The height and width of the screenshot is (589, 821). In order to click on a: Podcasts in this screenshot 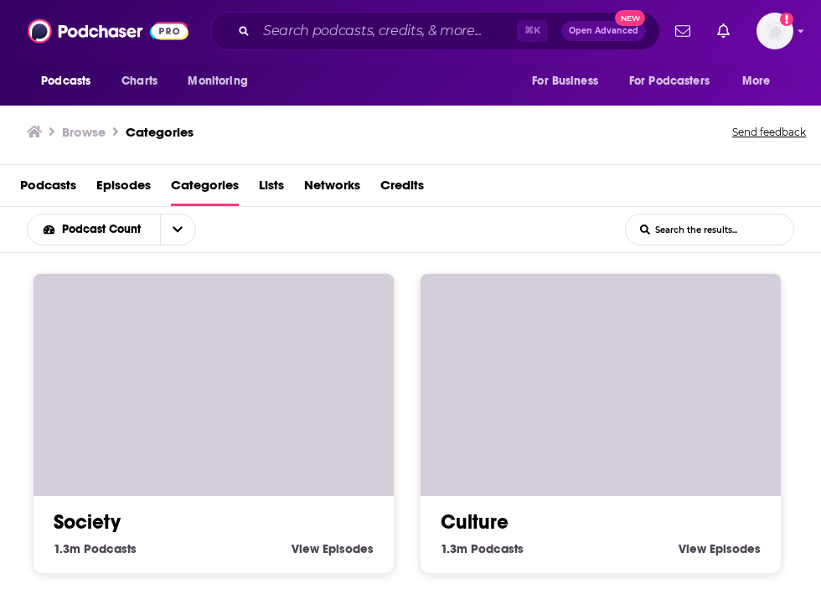, I will do `click(48, 188)`.